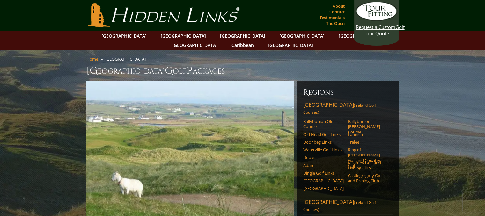 The height and width of the screenshot is (216, 485). What do you see at coordinates (368, 166) in the screenshot?
I see `a: Killarney Golf and Fishing Club` at bounding box center [368, 166].